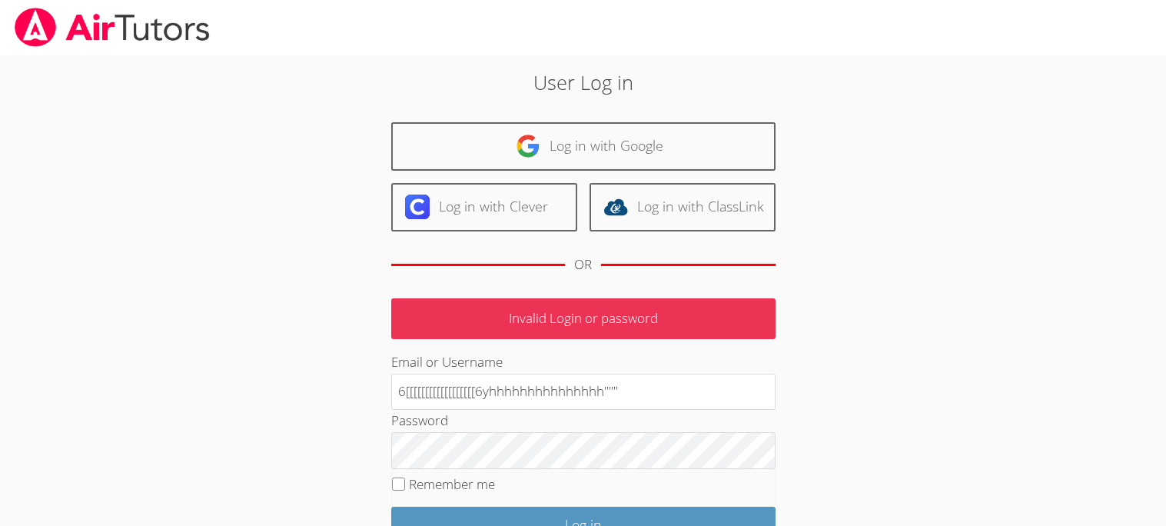 Image resolution: width=1166 pixels, height=526 pixels. Describe the element at coordinates (447, 361) in the screenshot. I see `label: Email or Username` at that location.